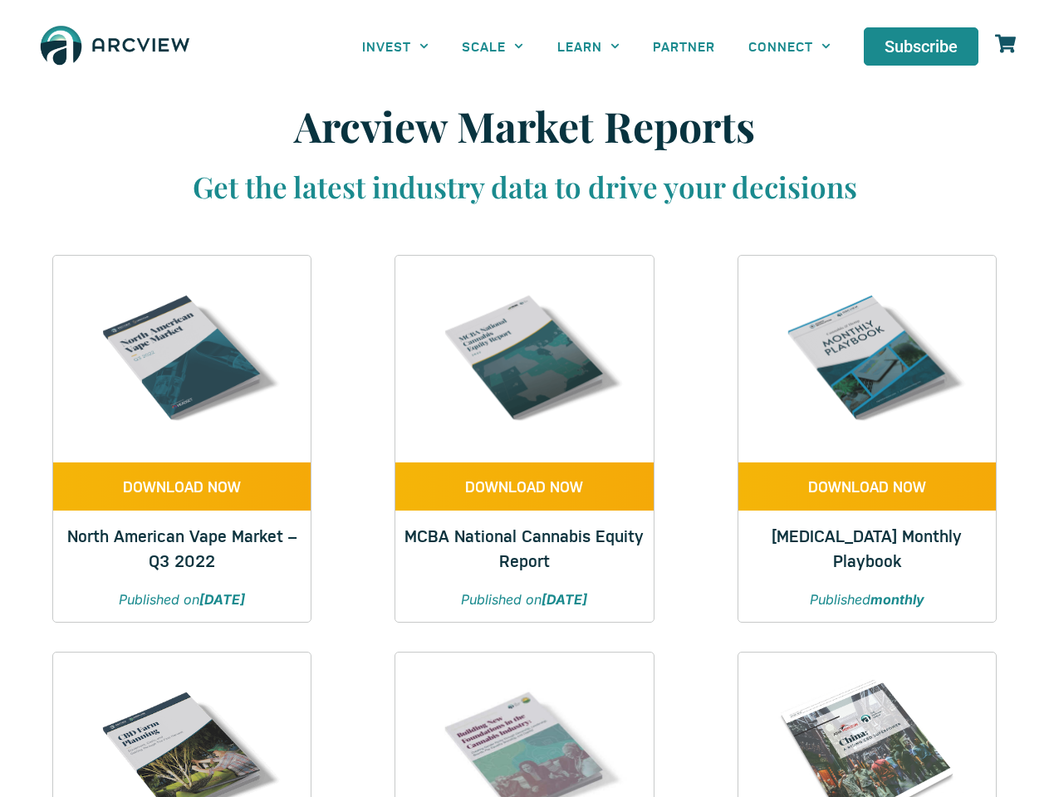 The width and height of the screenshot is (1049, 797). What do you see at coordinates (789, 46) in the screenshot?
I see `a: CONNECT` at bounding box center [789, 46].